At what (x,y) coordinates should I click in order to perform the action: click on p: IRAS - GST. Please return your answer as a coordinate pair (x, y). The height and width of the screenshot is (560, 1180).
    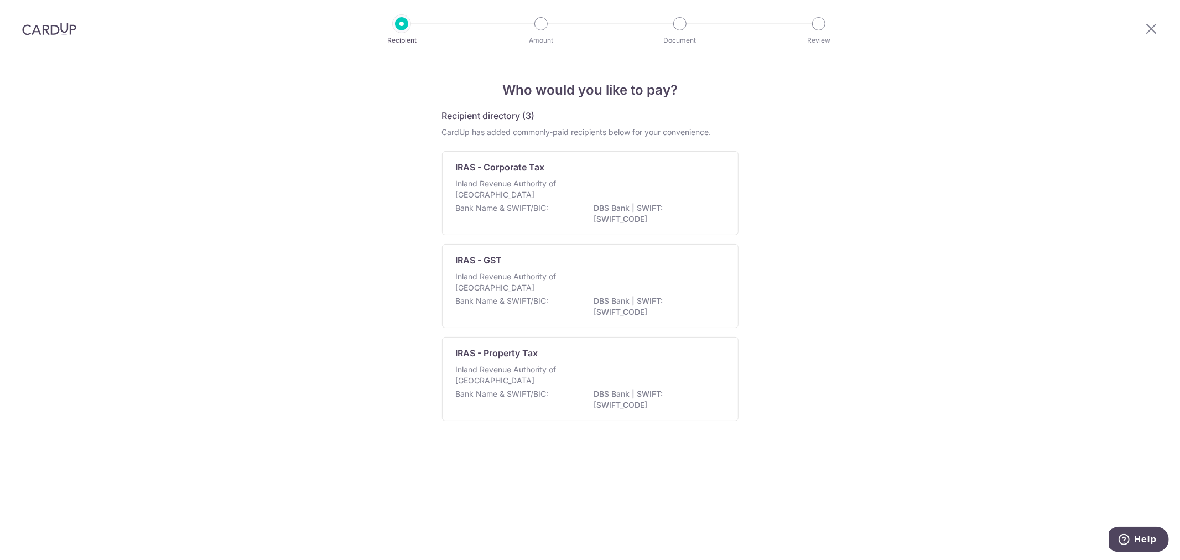
    Looking at the image, I should click on (479, 260).